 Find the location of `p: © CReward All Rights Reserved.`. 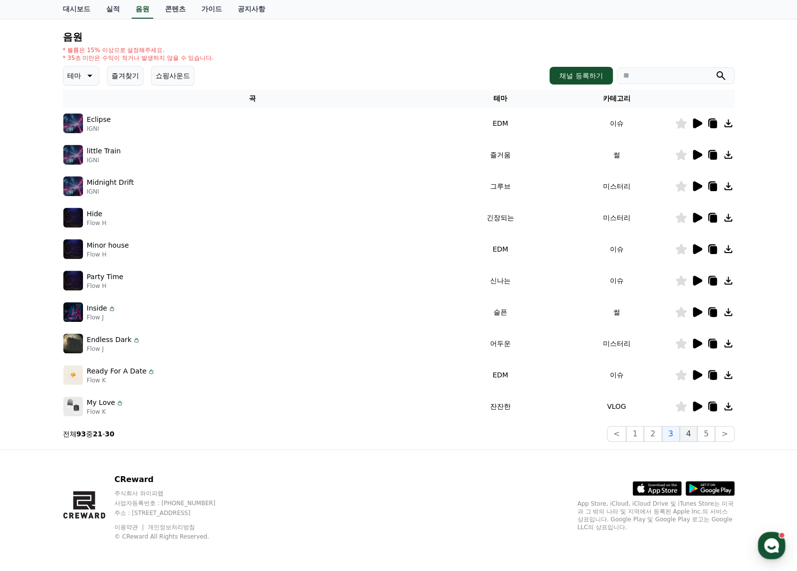

p: © CReward All Rights Reserved. is located at coordinates (174, 536).